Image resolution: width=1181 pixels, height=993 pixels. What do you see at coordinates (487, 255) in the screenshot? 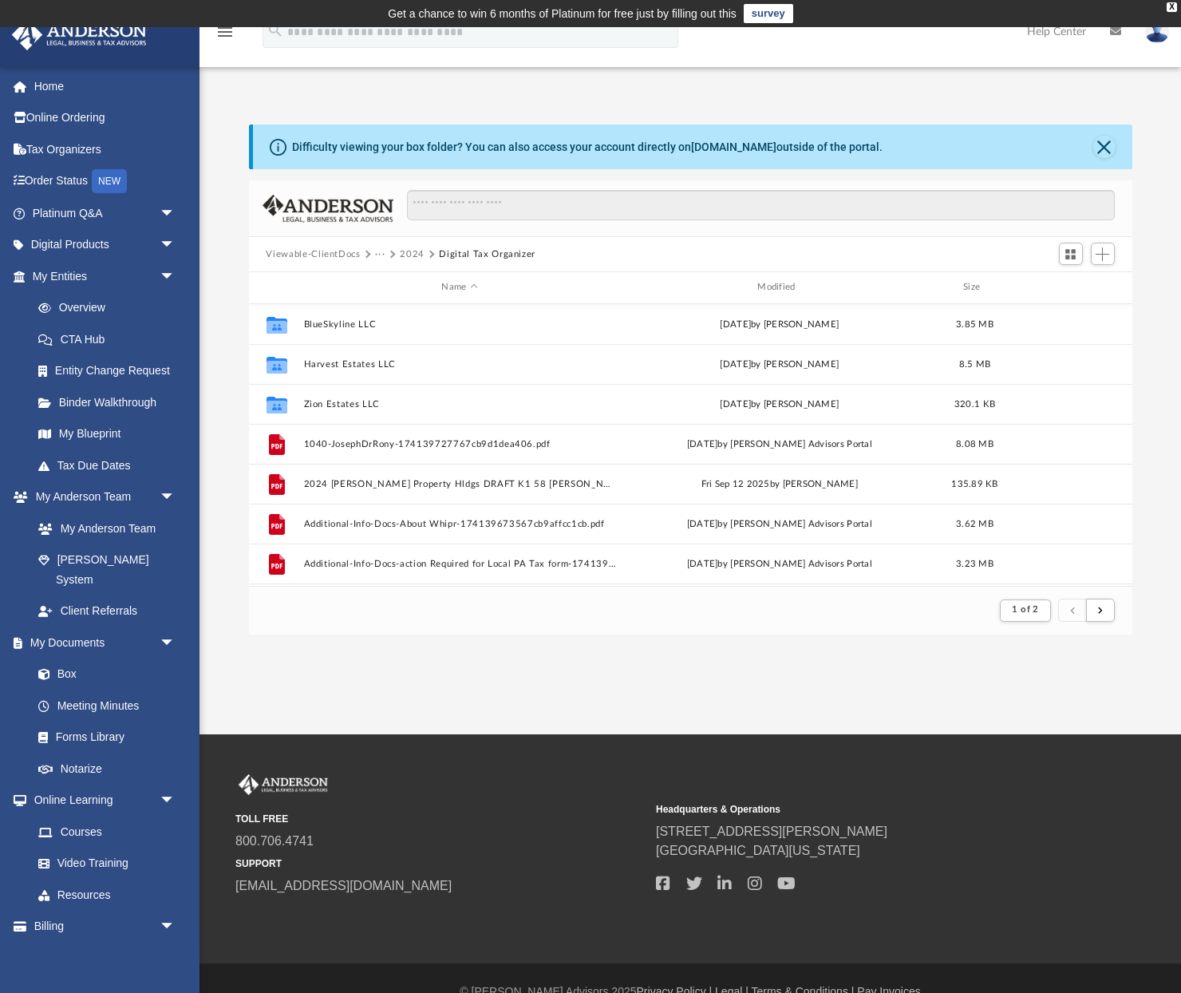
I see `button: Digital Tax Organizer` at bounding box center [487, 255].